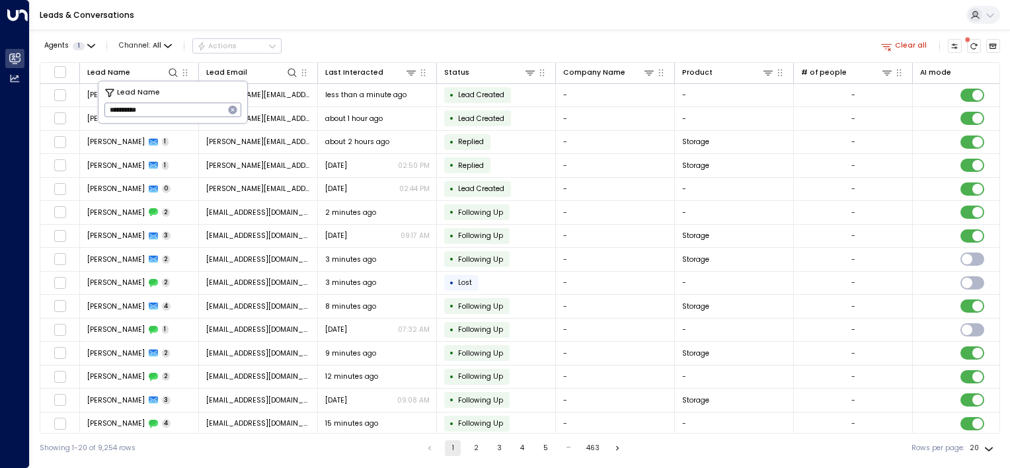 The width and height of the screenshot is (1010, 468). Describe the element at coordinates (465, 282) in the screenshot. I see `span: Lost` at that location.